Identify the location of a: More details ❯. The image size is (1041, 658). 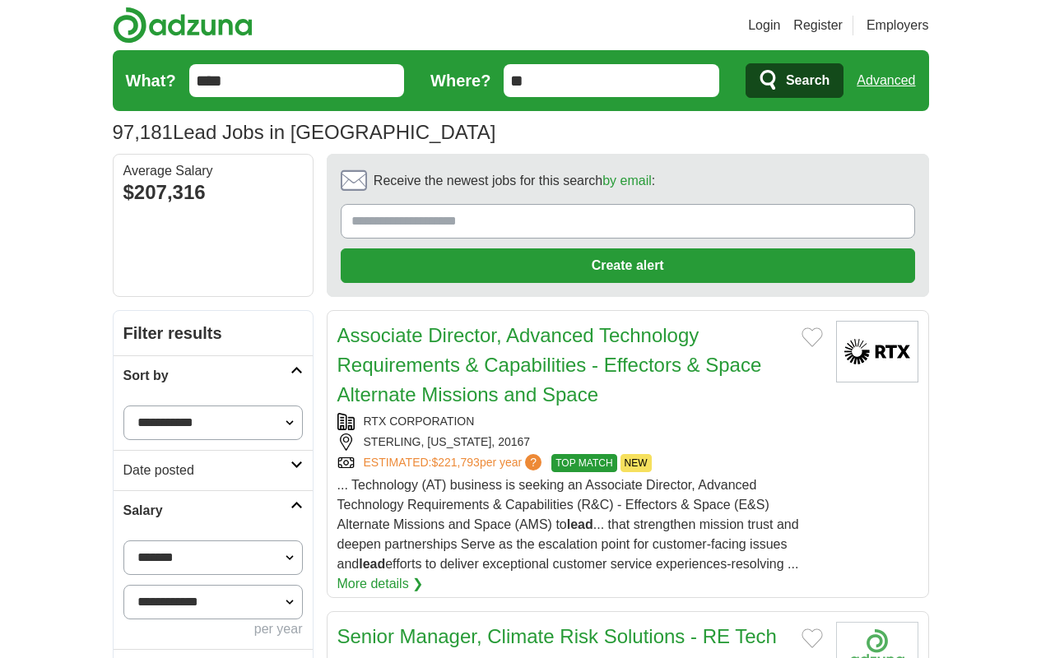
(380, 584).